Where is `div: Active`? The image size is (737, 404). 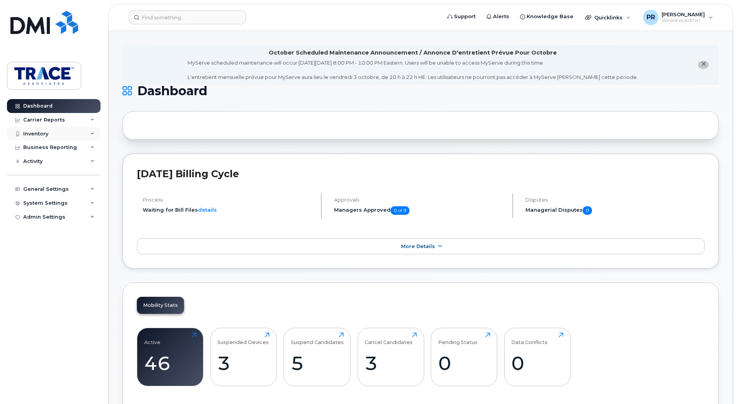 div: Active is located at coordinates (152, 338).